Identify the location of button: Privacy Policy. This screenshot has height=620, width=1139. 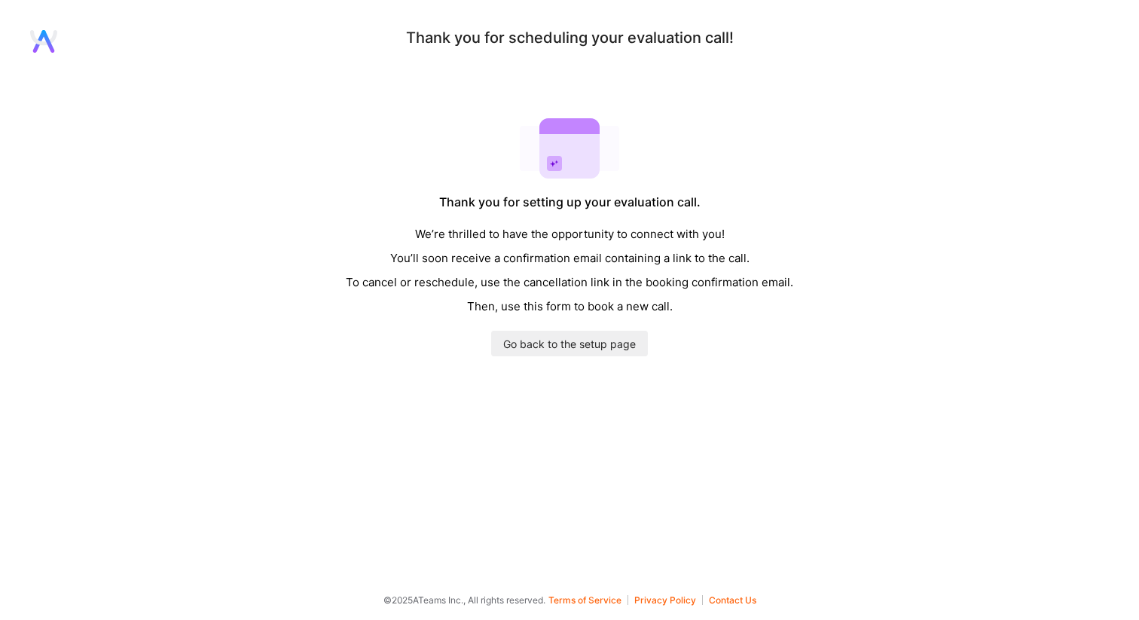
(668, 600).